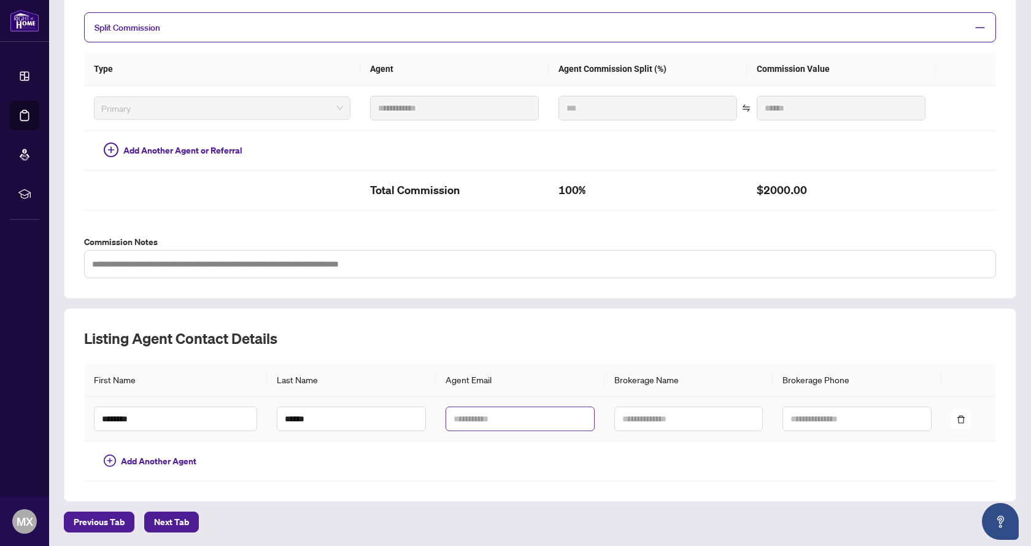 The height and width of the screenshot is (546, 1031). I want to click on th: Brokerage Name, so click(689, 379).